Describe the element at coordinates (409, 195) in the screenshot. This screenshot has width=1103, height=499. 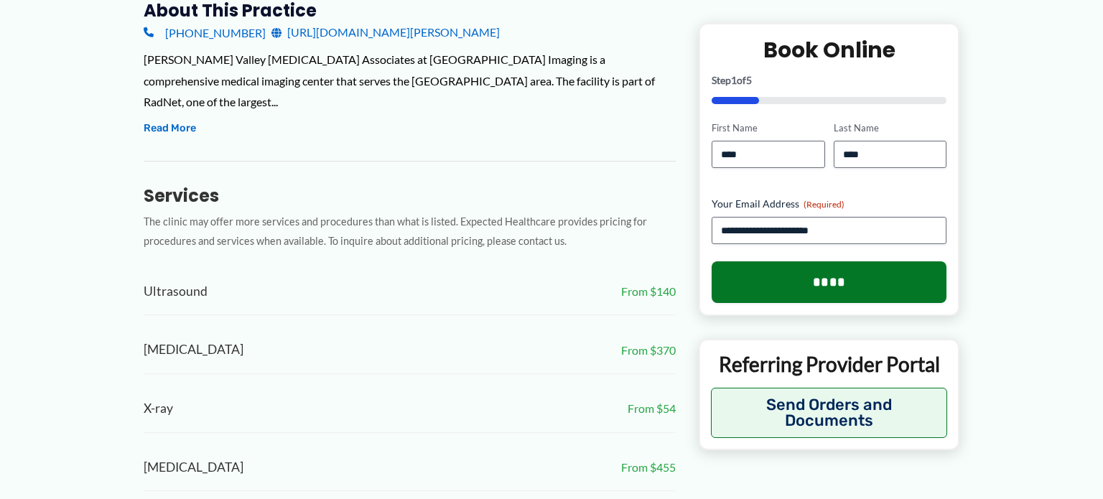
I see `h3: Services` at that location.